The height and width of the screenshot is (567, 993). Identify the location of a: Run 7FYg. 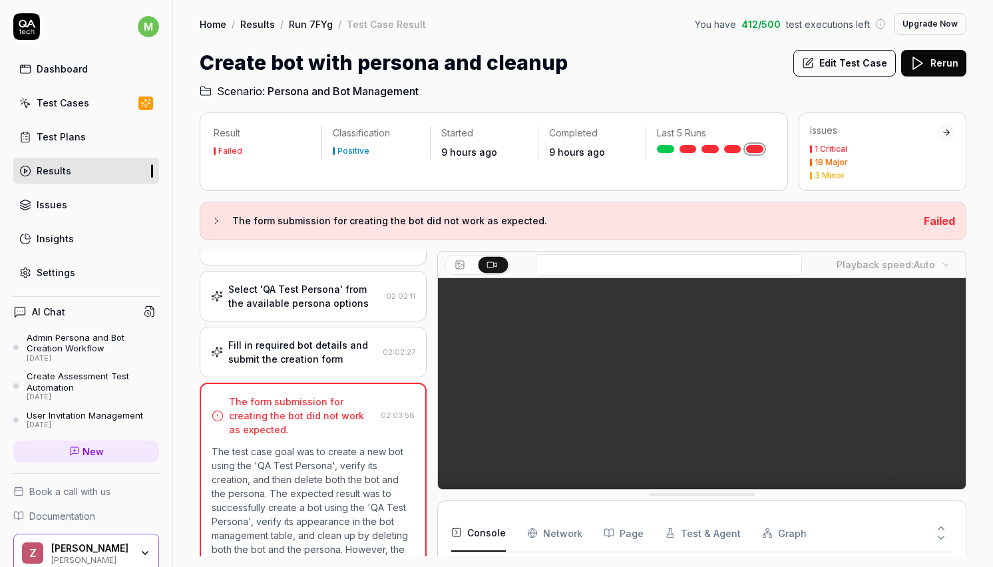
(311, 24).